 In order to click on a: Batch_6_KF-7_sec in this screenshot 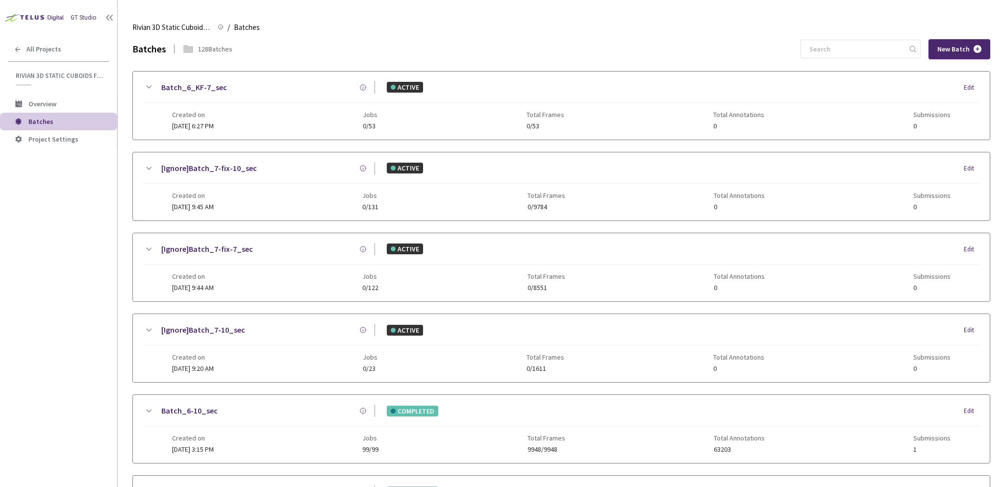, I will do `click(194, 87)`.